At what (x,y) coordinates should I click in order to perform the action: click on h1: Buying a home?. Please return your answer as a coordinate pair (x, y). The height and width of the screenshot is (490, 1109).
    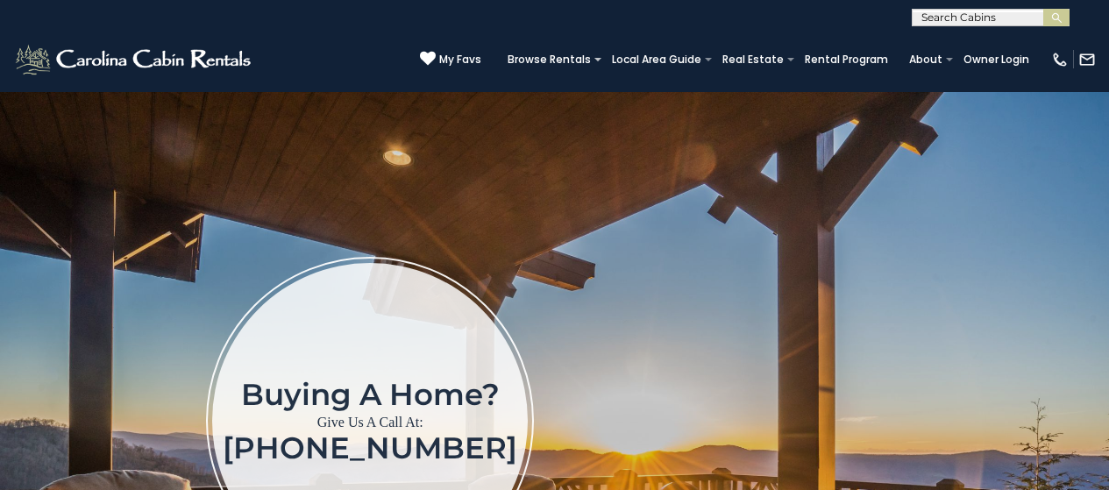
    Looking at the image, I should click on (370, 395).